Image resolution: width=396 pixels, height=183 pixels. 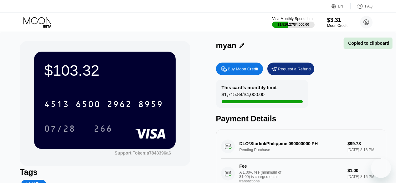 I want to click on div: $3.31, so click(x=337, y=20).